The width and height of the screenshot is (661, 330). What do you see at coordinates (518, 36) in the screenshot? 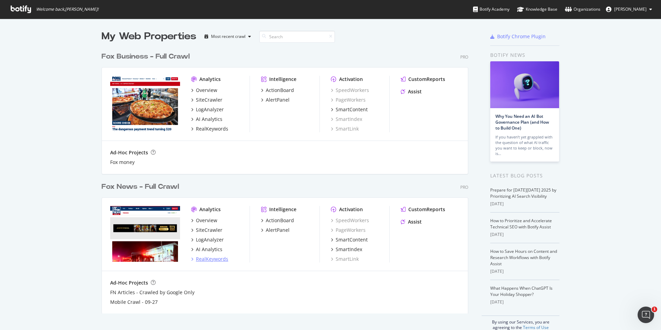
I see `a: Botify Chrome Plugin` at bounding box center [518, 36].